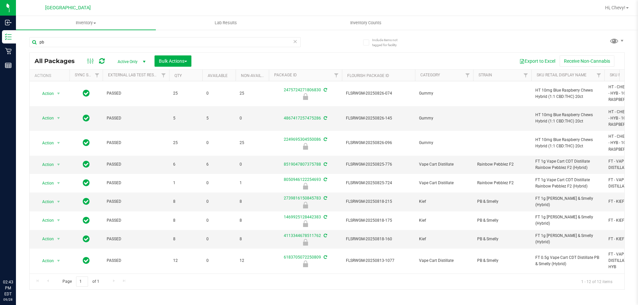 The height and width of the screenshot is (305, 638). Describe the element at coordinates (365, 23) in the screenshot. I see `a: Inventory Counts` at that location.